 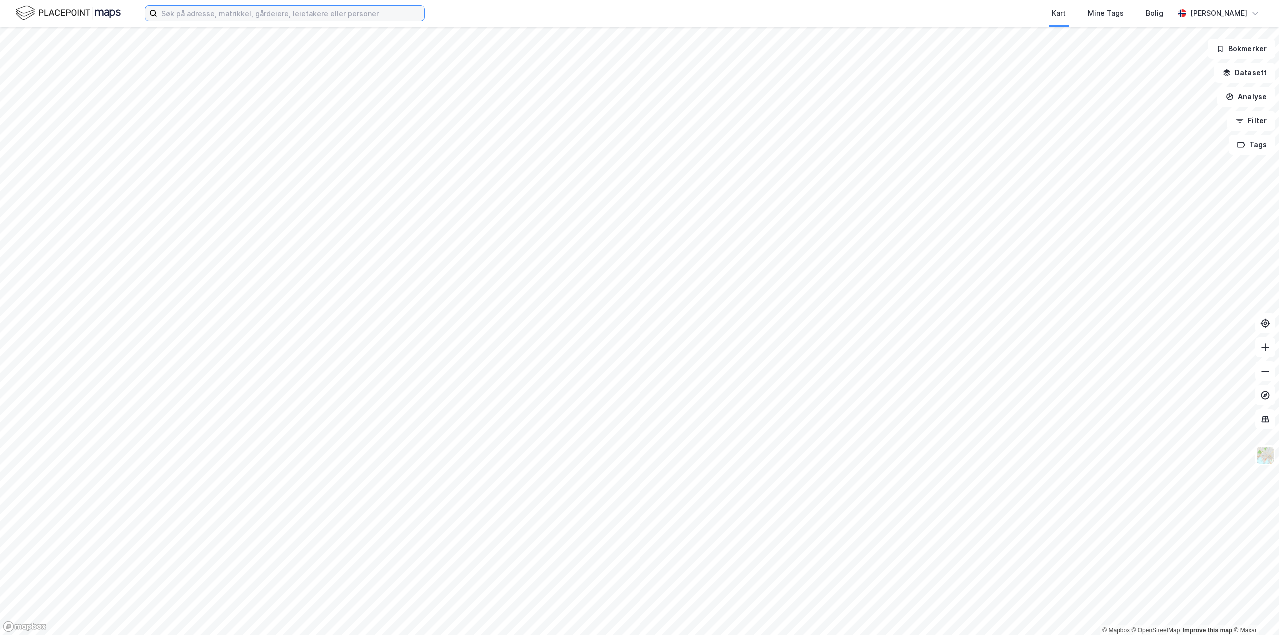 What do you see at coordinates (1059, 13) in the screenshot?
I see `div: Kart` at bounding box center [1059, 13].